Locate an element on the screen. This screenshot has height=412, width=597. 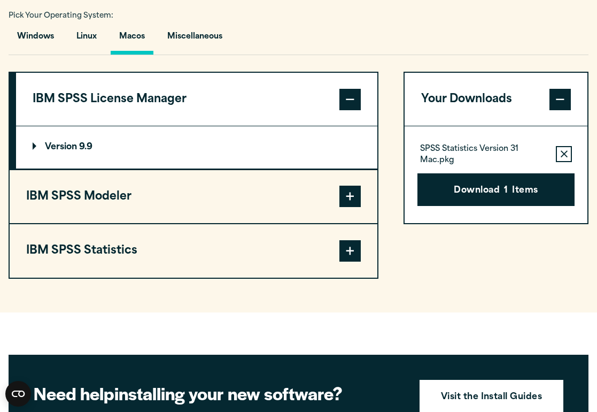
button: Your Downloads is located at coordinates (496, 99).